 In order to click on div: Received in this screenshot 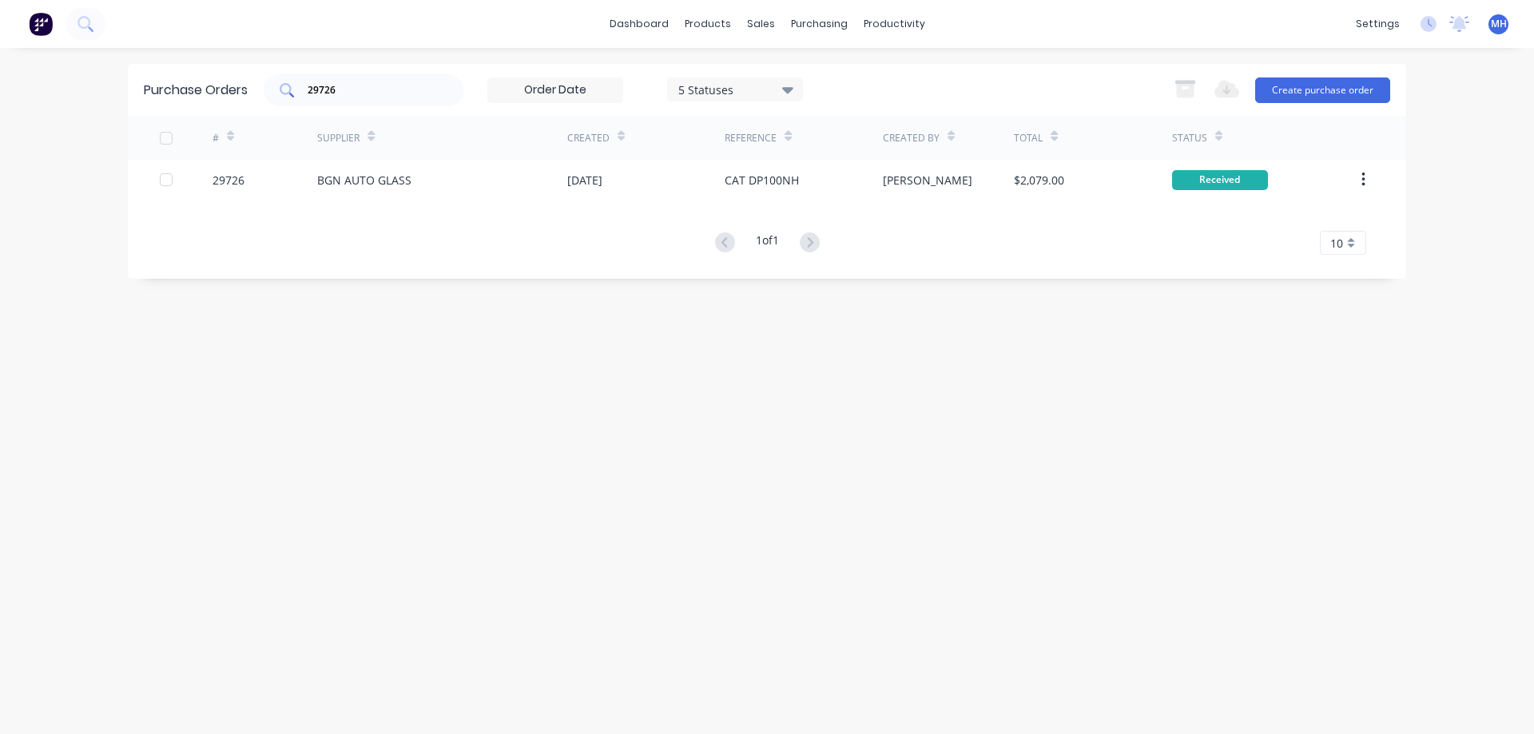, I will do `click(1220, 180)`.